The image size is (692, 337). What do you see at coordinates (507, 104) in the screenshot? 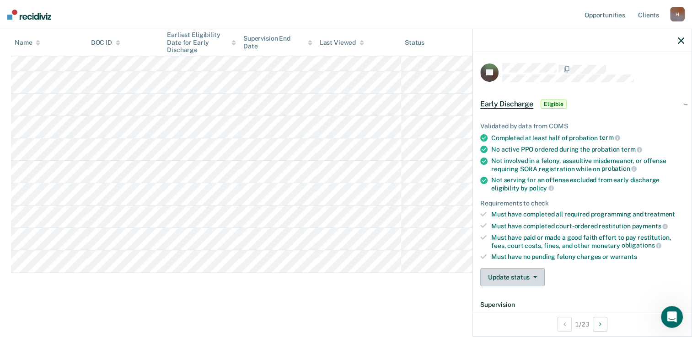
I see `span: Early Discharge` at bounding box center [507, 104].